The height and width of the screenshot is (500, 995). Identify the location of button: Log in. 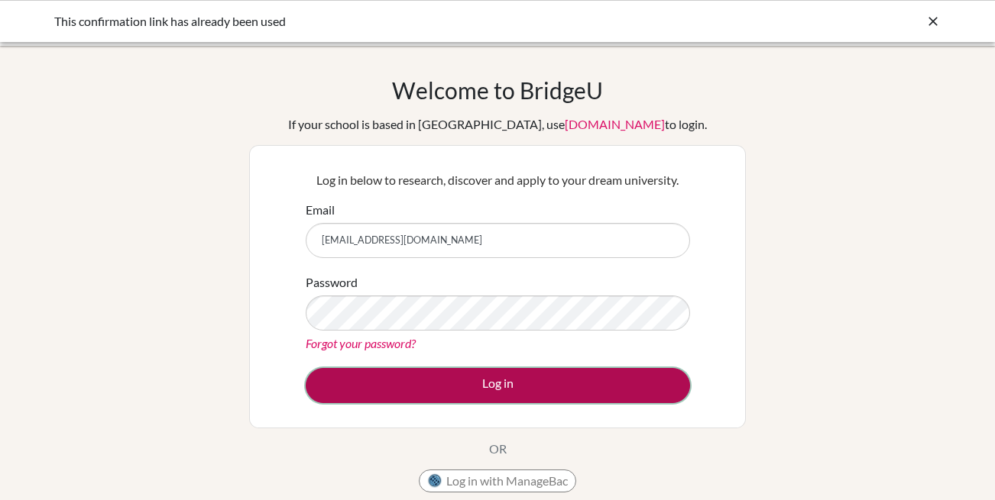
(497, 386).